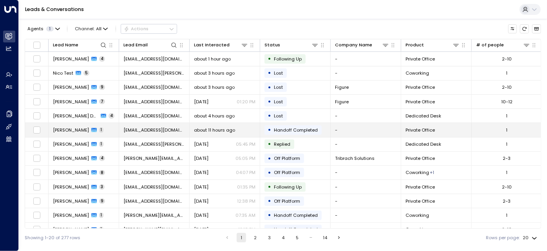  I want to click on span: Replied, so click(282, 144).